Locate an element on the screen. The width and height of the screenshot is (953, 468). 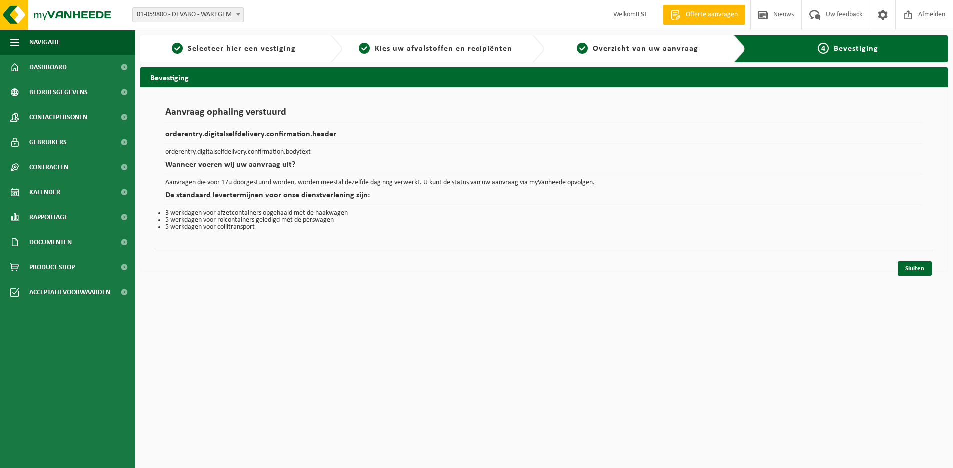
h2: Bevestiging is located at coordinates (544, 77).